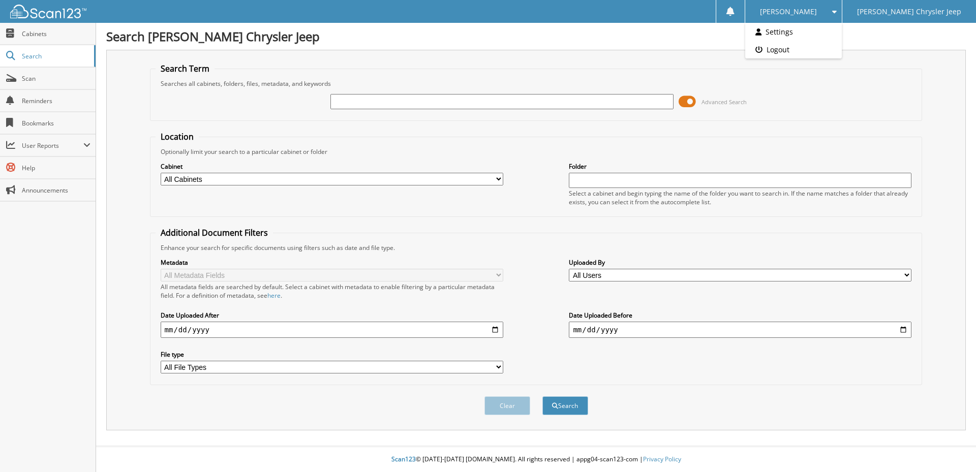  I want to click on label: Folder, so click(740, 166).